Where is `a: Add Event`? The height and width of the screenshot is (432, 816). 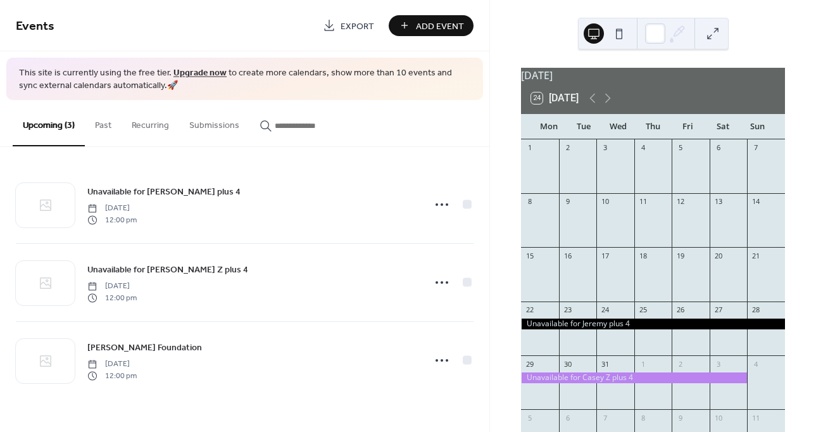 a: Add Event is located at coordinates (431, 25).